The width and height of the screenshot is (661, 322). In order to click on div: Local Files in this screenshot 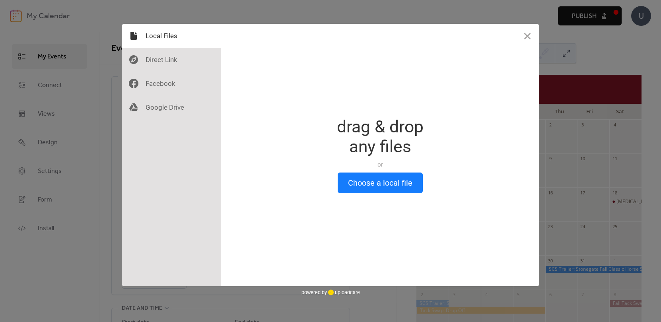, I will do `click(172, 36)`.